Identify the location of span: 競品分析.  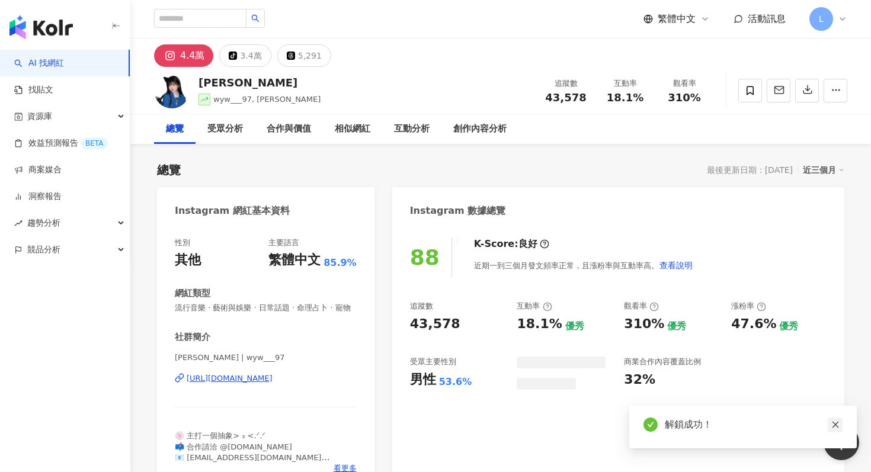
(44, 249).